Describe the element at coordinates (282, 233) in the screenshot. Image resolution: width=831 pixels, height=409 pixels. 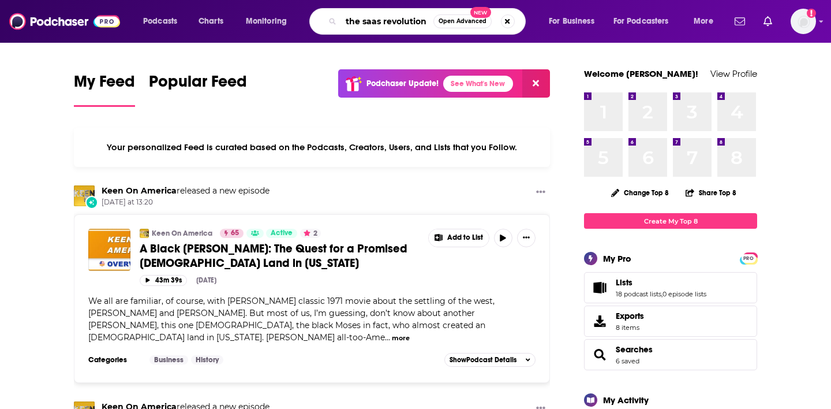
I see `span: Active` at that location.